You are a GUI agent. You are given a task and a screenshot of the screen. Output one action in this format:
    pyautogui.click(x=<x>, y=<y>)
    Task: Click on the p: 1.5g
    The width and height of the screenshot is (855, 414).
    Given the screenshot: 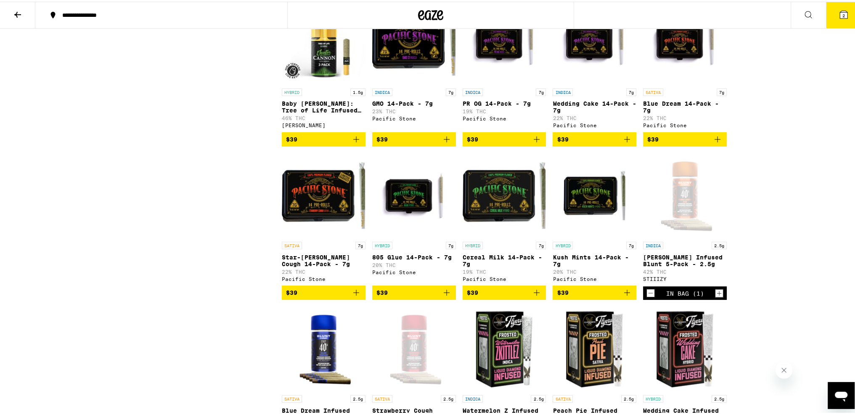 What is the action you would take?
    pyautogui.click(x=358, y=90)
    